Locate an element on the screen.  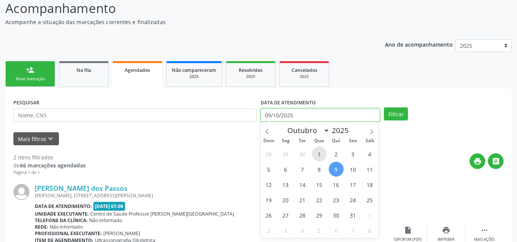
span: Outubro 6, 2025 is located at coordinates (286, 169).